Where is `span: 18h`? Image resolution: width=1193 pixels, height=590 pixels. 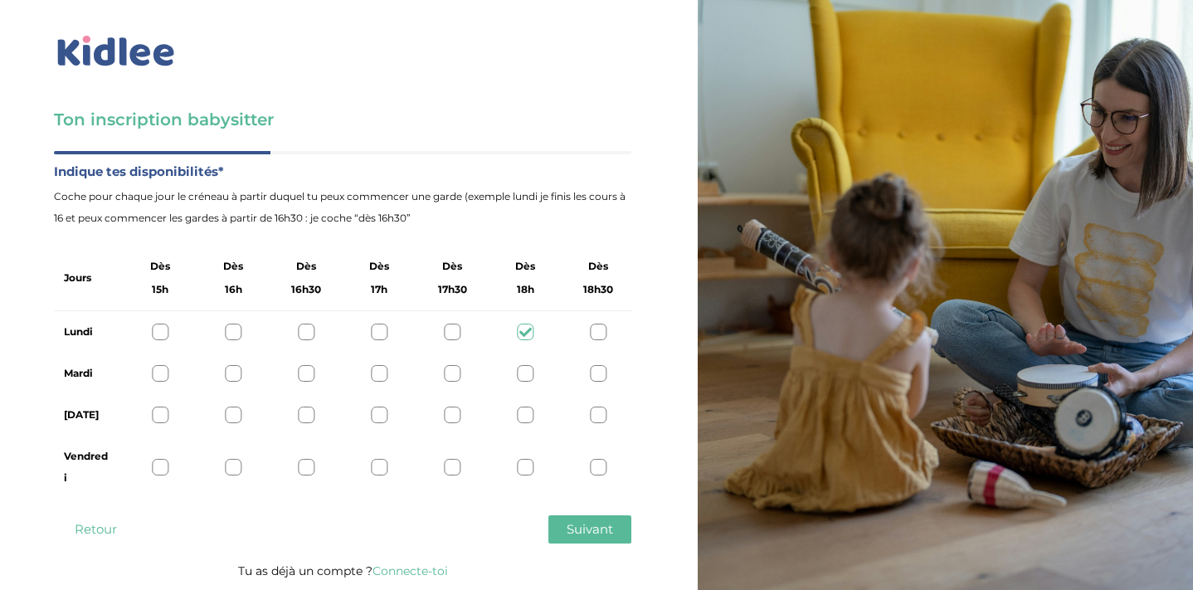 span: 18h is located at coordinates (525, 290).